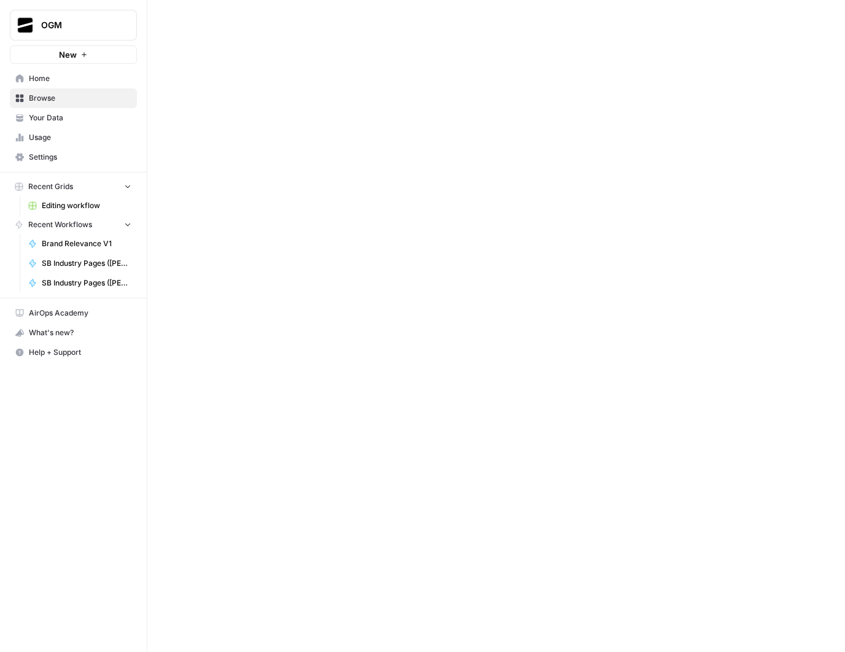 Image resolution: width=845 pixels, height=652 pixels. I want to click on a: Usage, so click(73, 138).